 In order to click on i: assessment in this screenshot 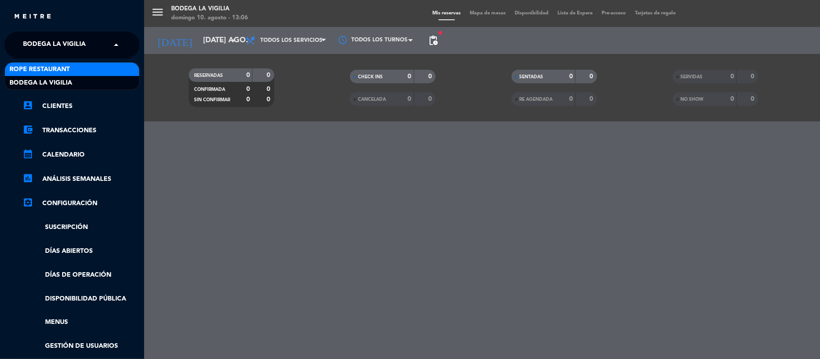, I will do `click(28, 178)`.